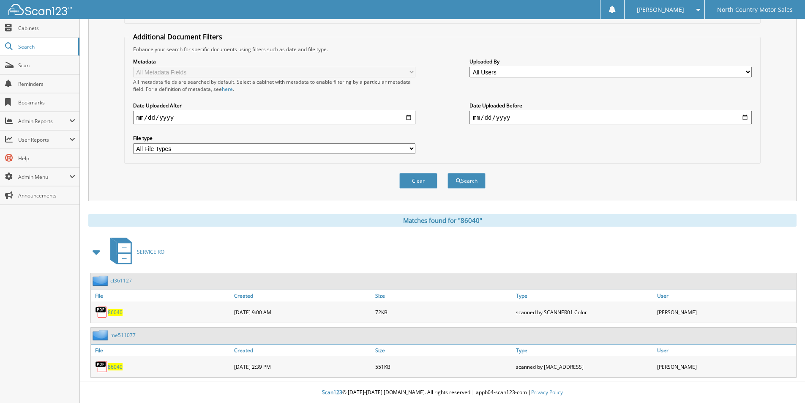  I want to click on span: Bookmarks, so click(47, 102).